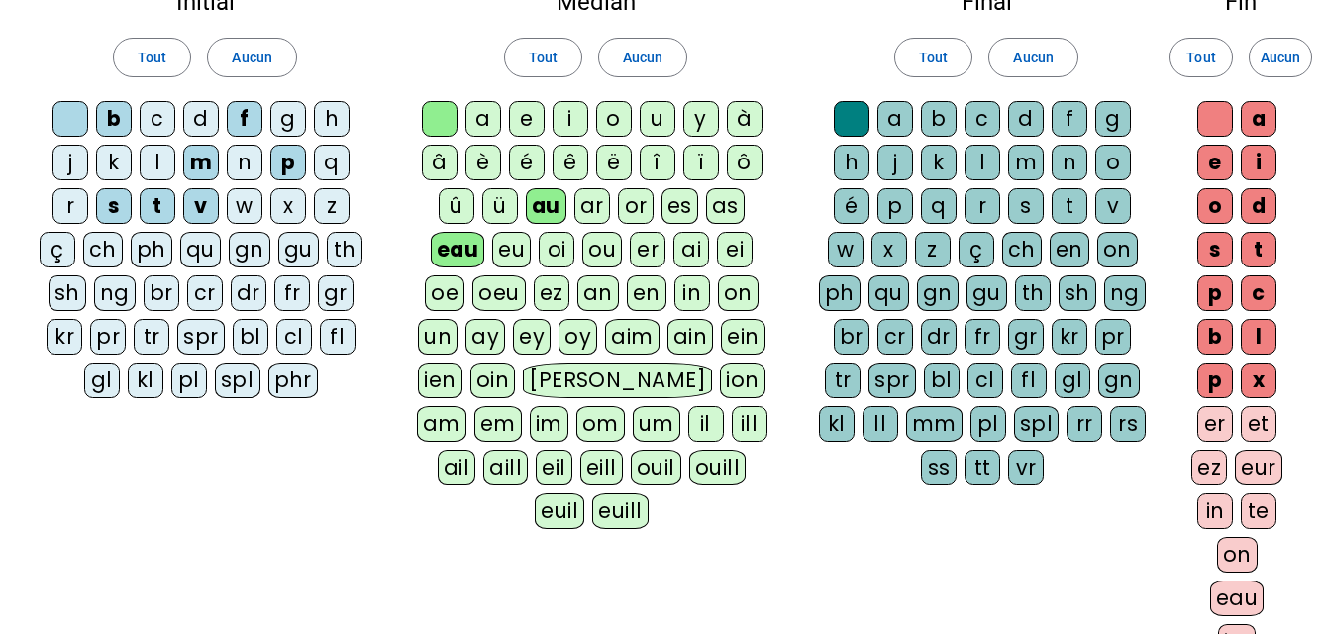 Image resolution: width=1322 pixels, height=634 pixels. I want to click on div: e, so click(1215, 162).